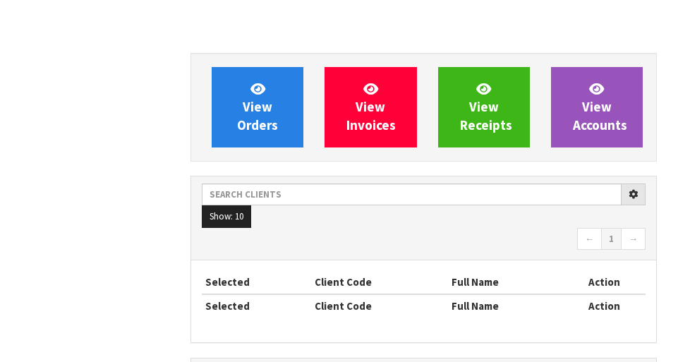  What do you see at coordinates (484, 107) in the screenshot?
I see `a: ViewReceipts` at bounding box center [484, 107].